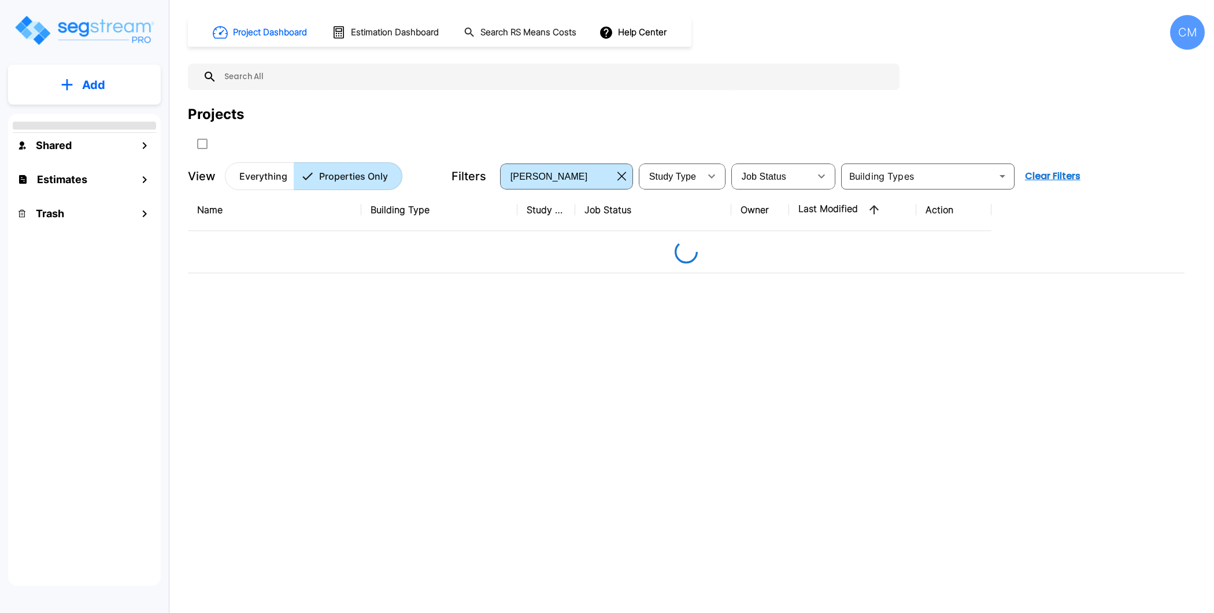 This screenshot has height=613, width=1214. Describe the element at coordinates (1052, 176) in the screenshot. I see `button: Clear Filters` at that location.